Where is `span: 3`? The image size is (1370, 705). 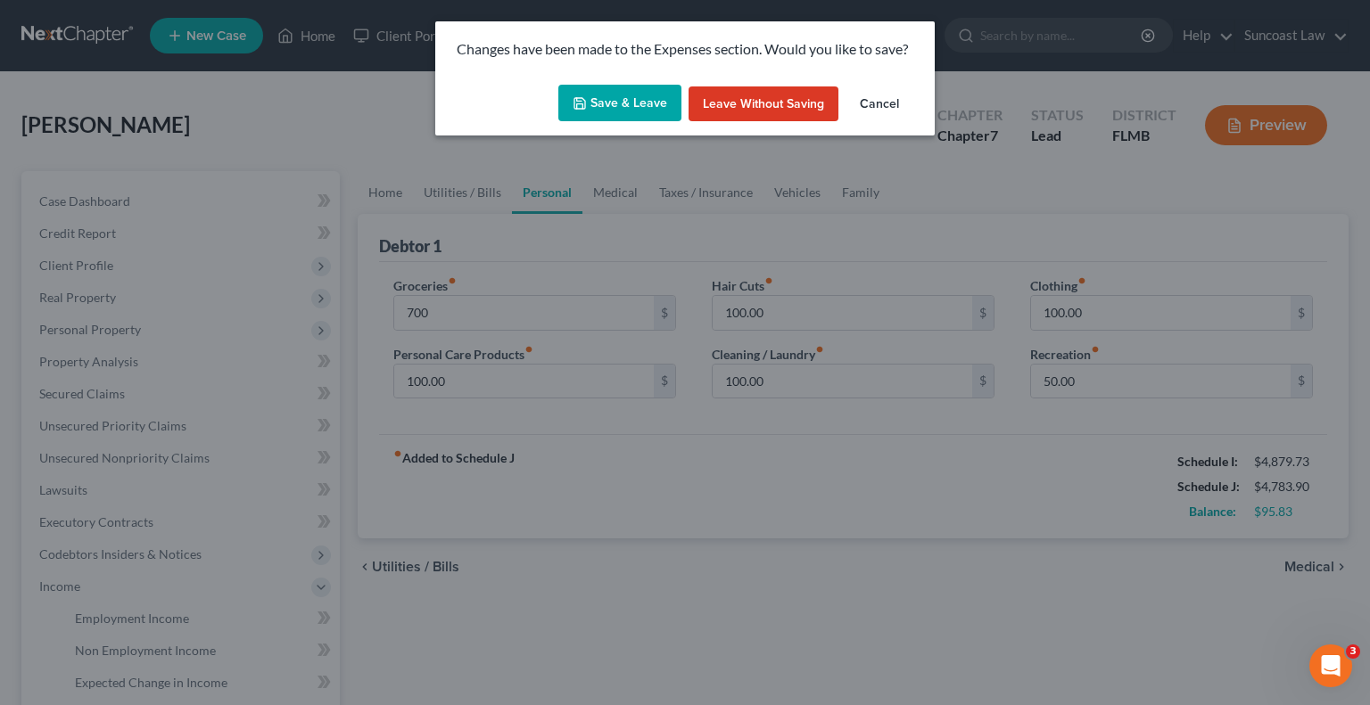 span: 3 is located at coordinates (1353, 652).